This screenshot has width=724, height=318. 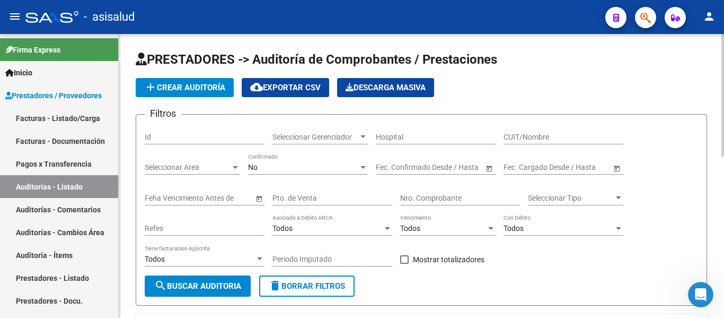 I want to click on span: Crear Auditoría, so click(x=185, y=87).